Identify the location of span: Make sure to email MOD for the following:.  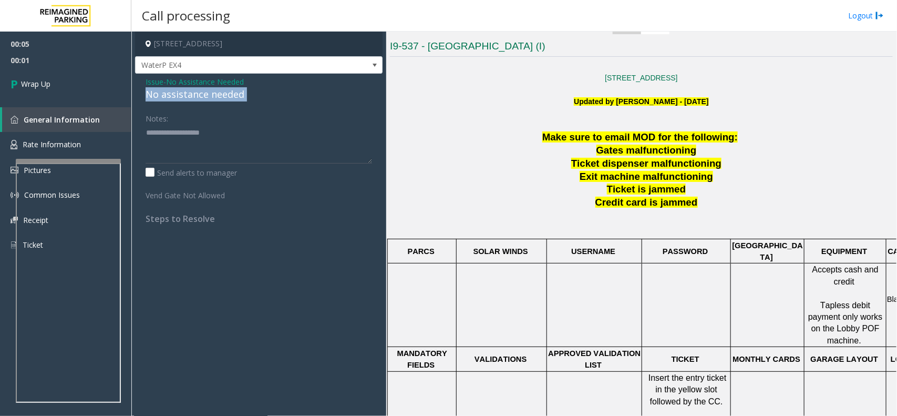
(640, 137).